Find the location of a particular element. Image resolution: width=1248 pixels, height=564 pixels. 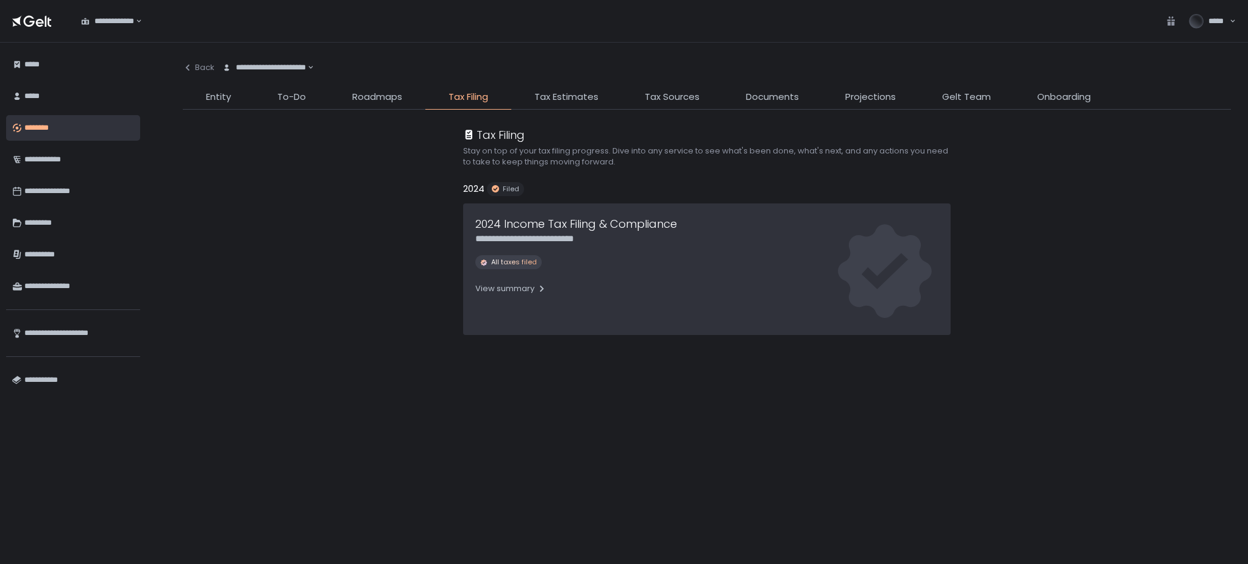

span: Tax Filing is located at coordinates (468, 97).